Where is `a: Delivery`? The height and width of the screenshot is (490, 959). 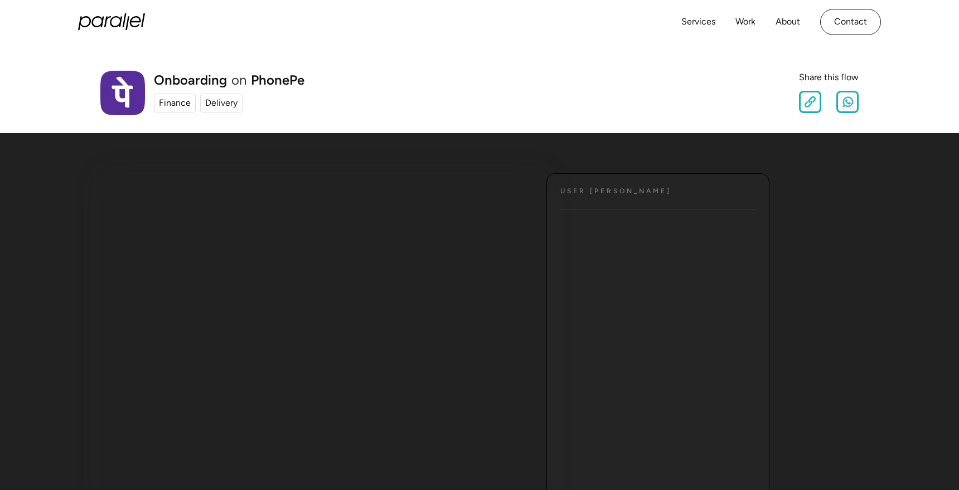 a: Delivery is located at coordinates (221, 103).